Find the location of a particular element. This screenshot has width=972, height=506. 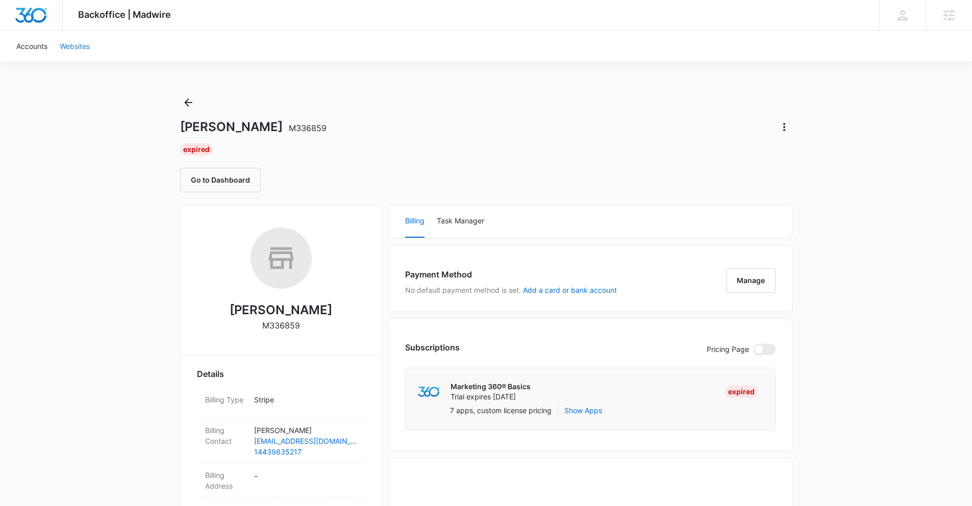

a: Accounts is located at coordinates (32, 46).